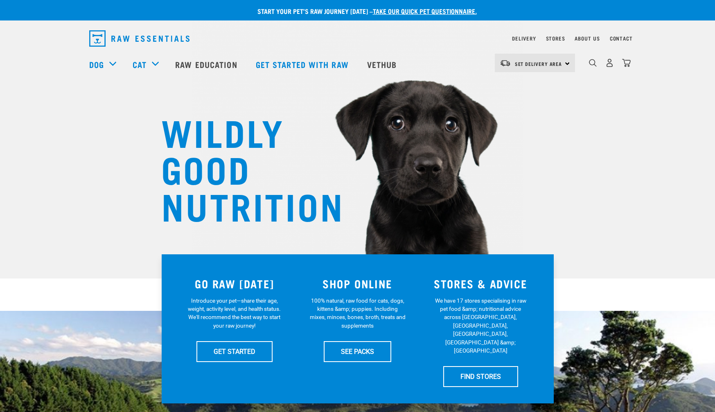 The width and height of the screenshot is (715, 412). What do you see at coordinates (609, 63) in the screenshot?
I see `img: user.png` at bounding box center [609, 63].